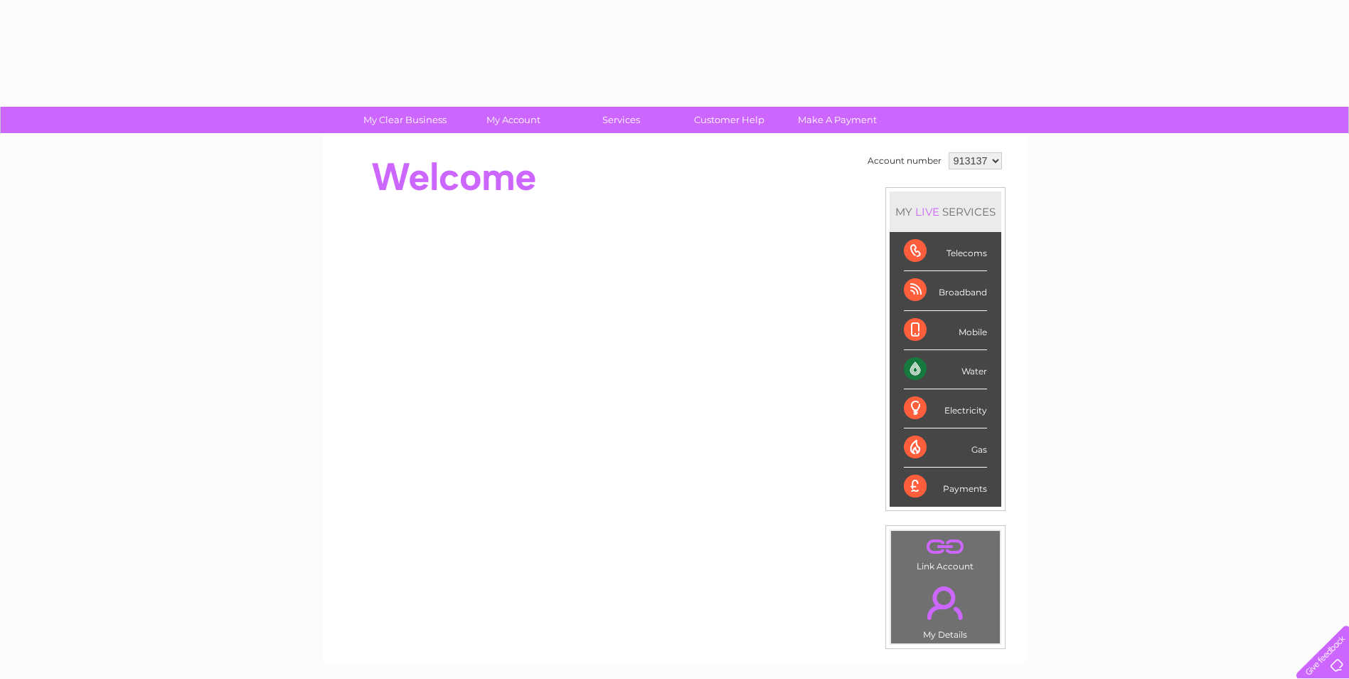  I want to click on div: Electricity, so click(945, 408).